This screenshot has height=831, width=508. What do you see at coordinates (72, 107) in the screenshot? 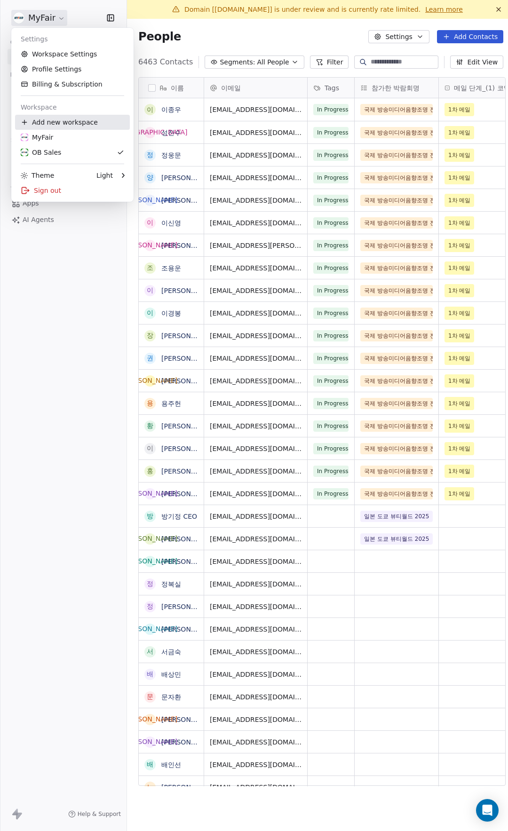
I see `div: Workspace` at bounding box center [72, 107].